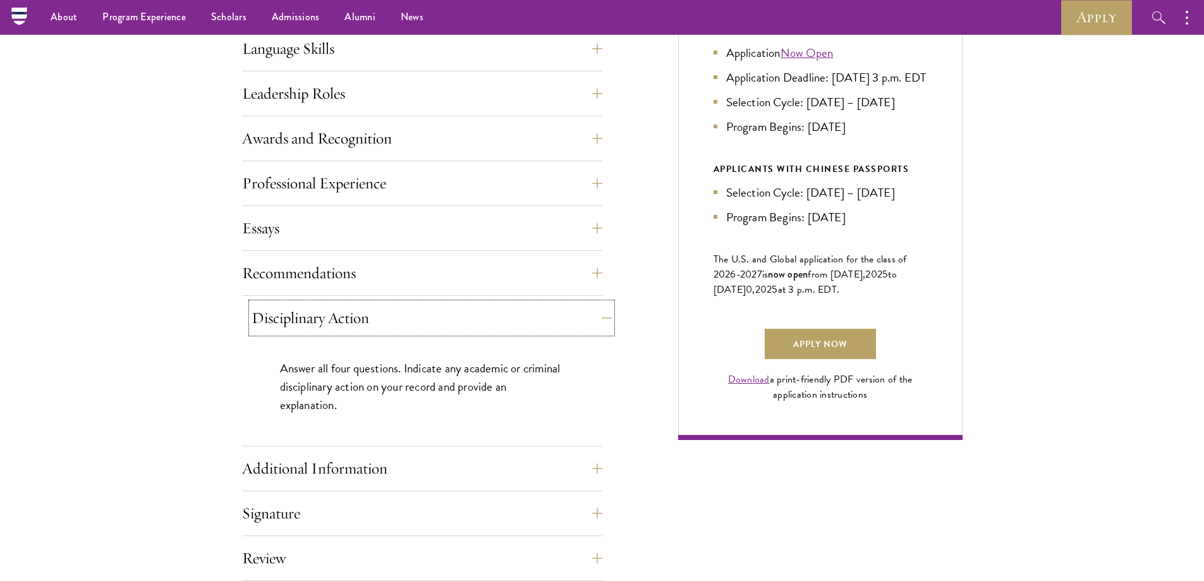 The image size is (1204, 581). Describe the element at coordinates (422, 386) in the screenshot. I see `p: Answer all four questions. Indicate any academic or criminal disciplinary action on your record a...` at that location.